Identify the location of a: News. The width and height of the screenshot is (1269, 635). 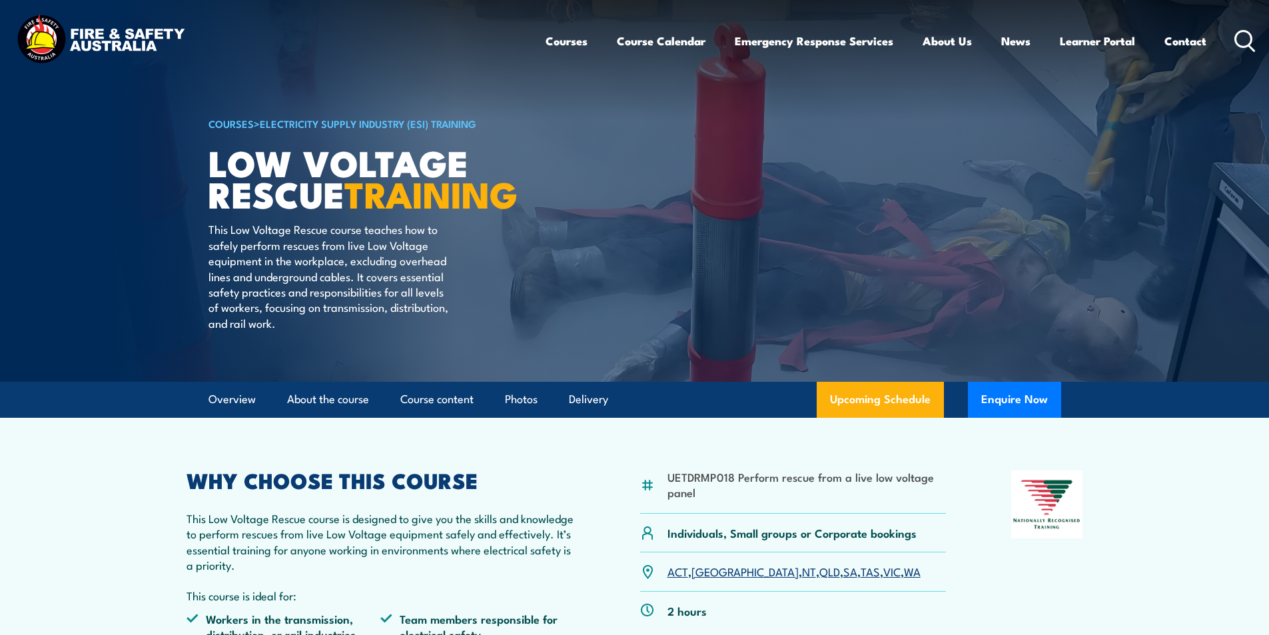
(1016, 41).